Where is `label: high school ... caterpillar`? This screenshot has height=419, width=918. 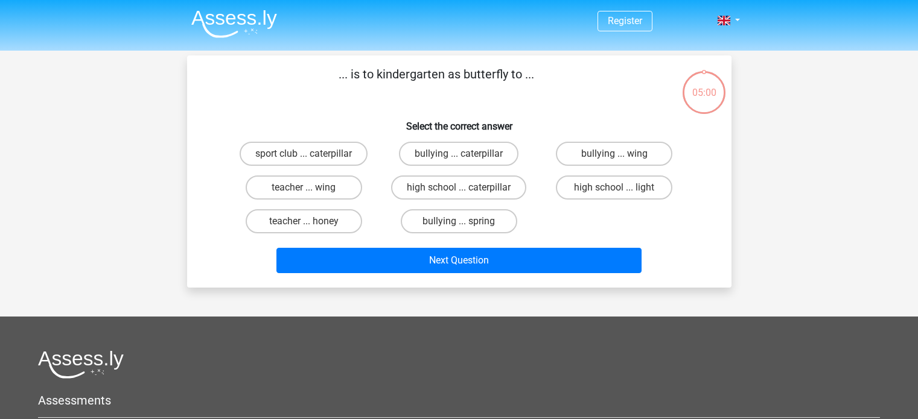 label: high school ... caterpillar is located at coordinates (459, 188).